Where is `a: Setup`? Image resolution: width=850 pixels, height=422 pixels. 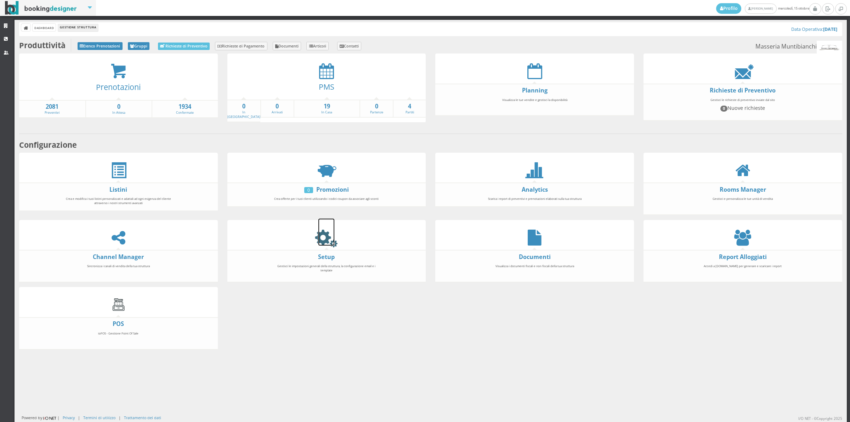 a: Setup is located at coordinates (326, 257).